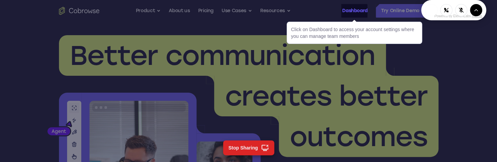 Image resolution: width=497 pixels, height=162 pixels. I want to click on a: Try Online Demo, so click(407, 11).